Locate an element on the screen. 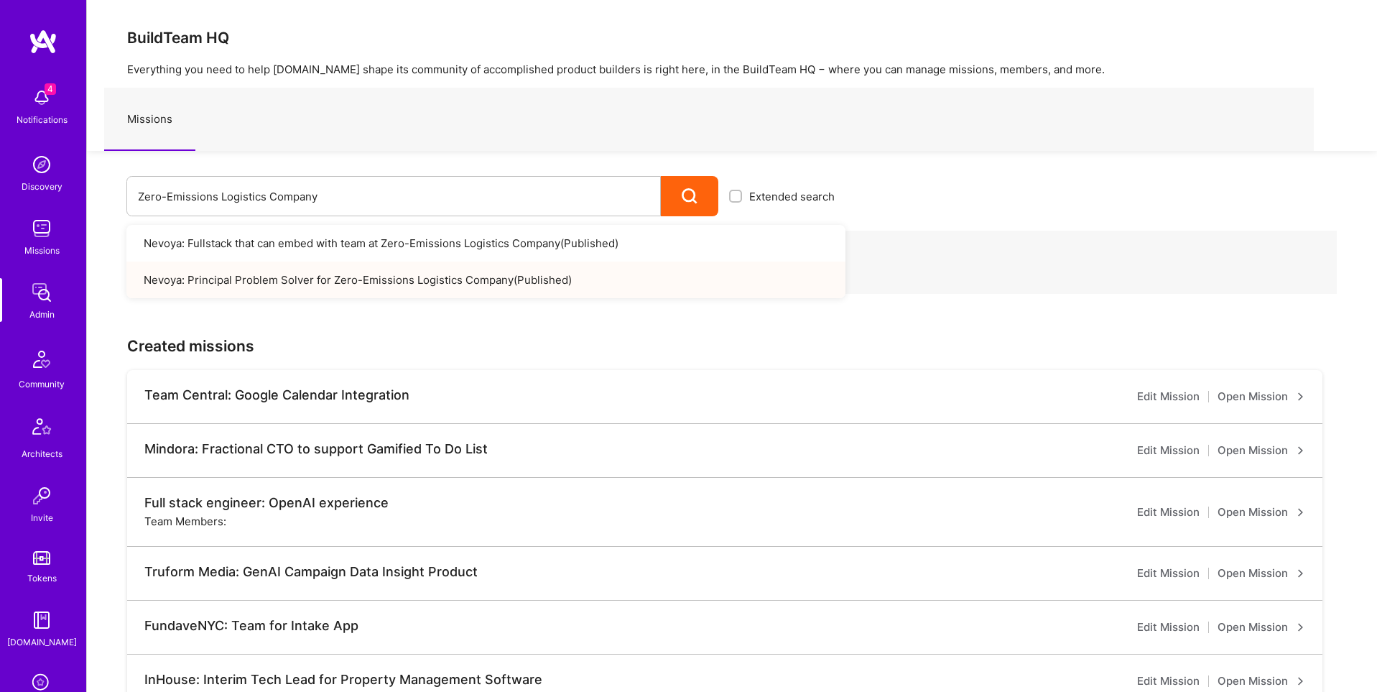  a: Nevoya: Principal Problem Solver for Zero-Emissions Logistics Company(Published) is located at coordinates (485, 279).